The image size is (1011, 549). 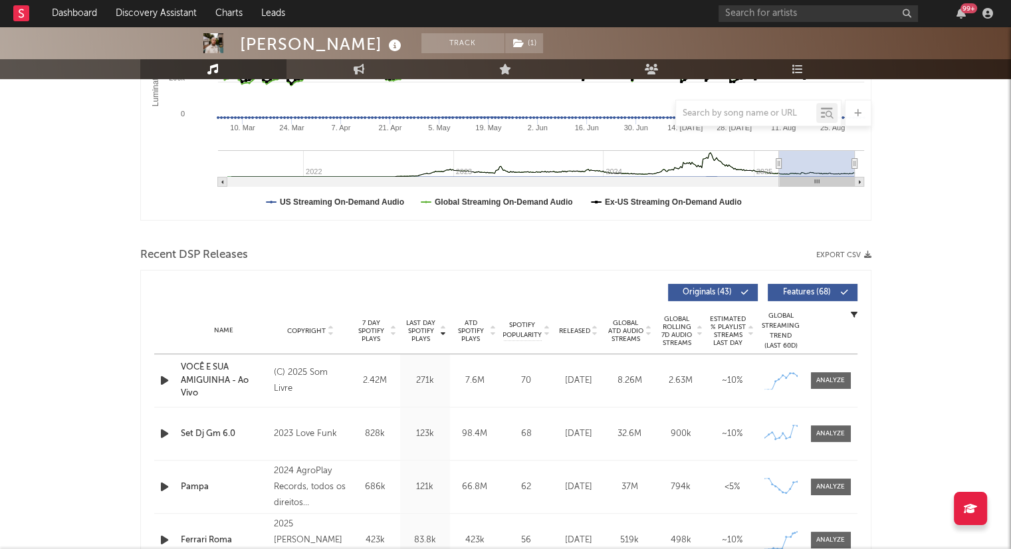 I want to click on span: ATD Spotify Plays, so click(x=471, y=331).